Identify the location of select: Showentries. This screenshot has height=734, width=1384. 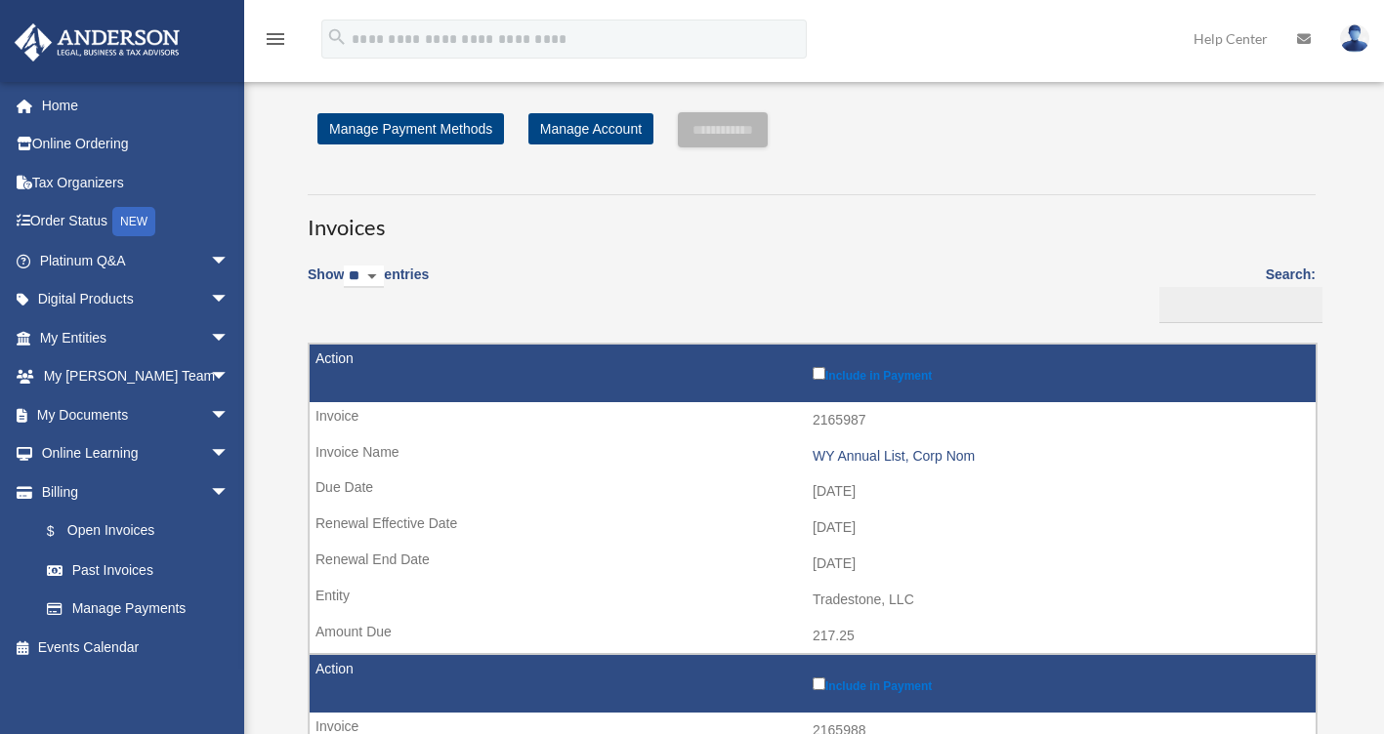
(363, 276).